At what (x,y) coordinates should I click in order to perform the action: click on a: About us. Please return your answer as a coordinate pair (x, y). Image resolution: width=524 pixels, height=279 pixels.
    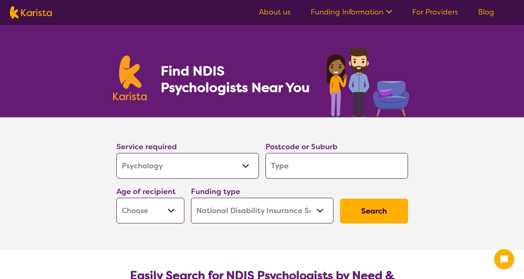
    Looking at the image, I should click on (274, 12).